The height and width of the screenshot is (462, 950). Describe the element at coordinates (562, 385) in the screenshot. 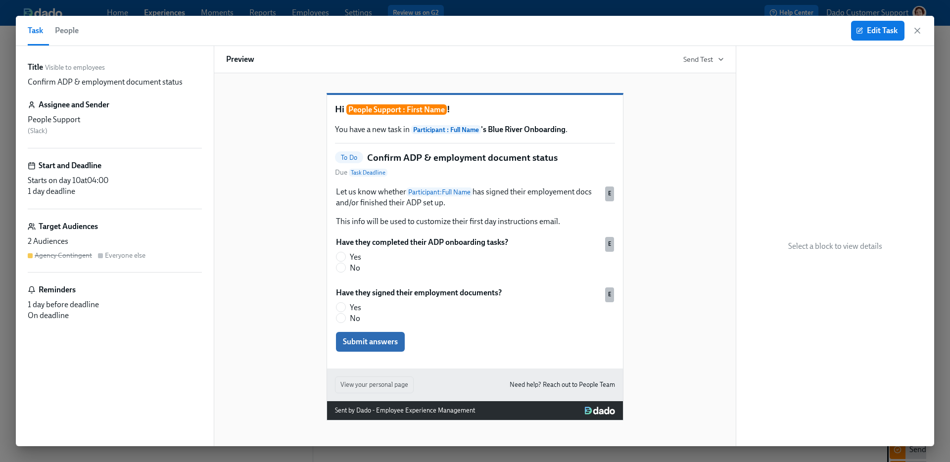

I see `p: Need help? Reach out to People Team` at that location.